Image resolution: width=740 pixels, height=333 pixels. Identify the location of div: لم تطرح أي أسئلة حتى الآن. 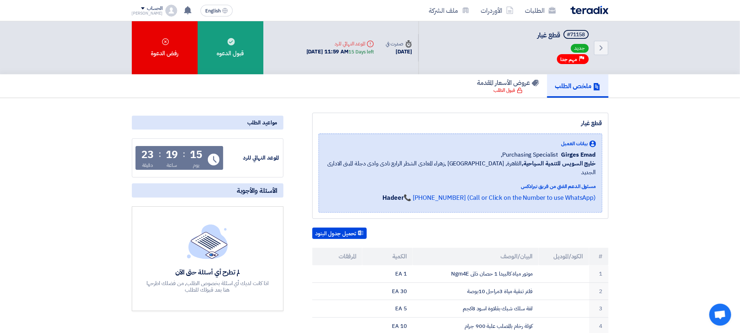
(208, 272).